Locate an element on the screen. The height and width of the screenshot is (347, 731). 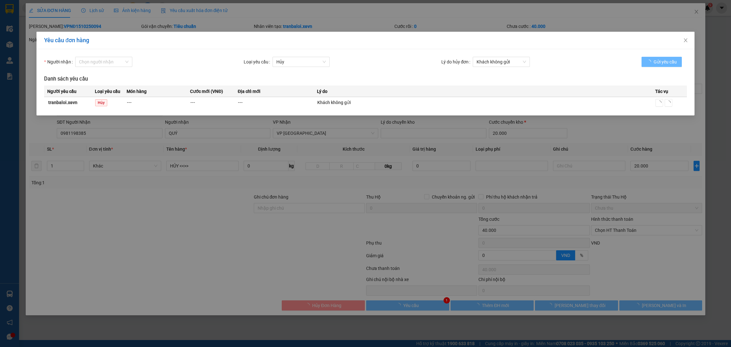
span: Tác vụ is located at coordinates (661, 91).